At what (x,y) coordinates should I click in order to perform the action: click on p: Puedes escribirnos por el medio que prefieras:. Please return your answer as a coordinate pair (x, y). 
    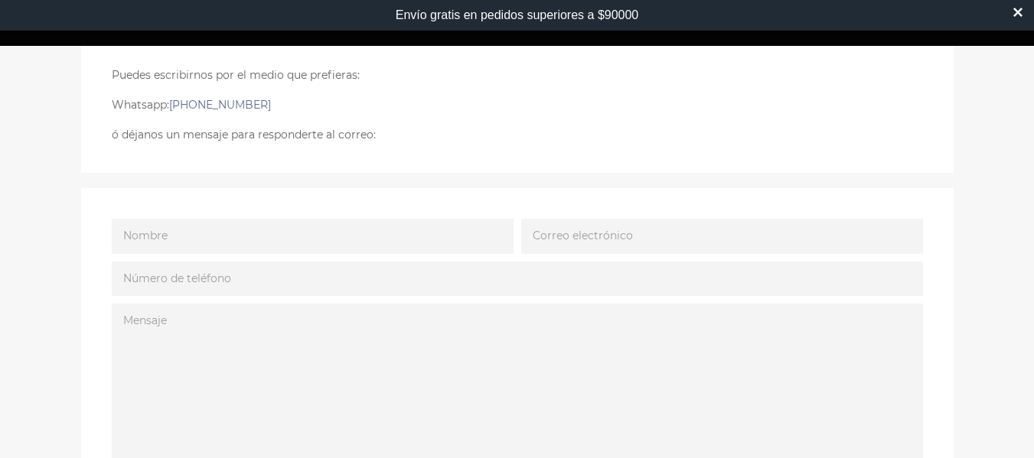
    Looking at the image, I should click on (517, 75).